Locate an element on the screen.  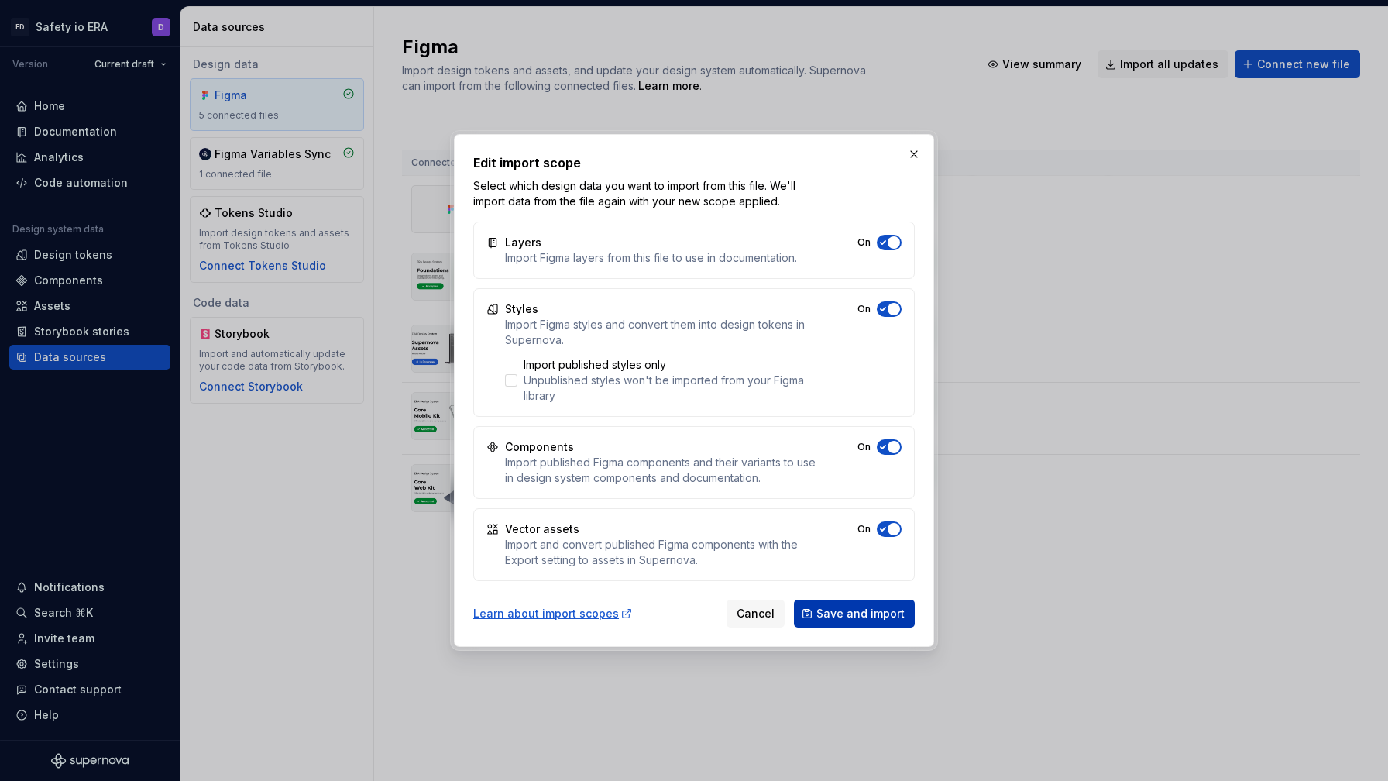
div: Unpublished styles won't be imported from your Figma library is located at coordinates (670, 388).